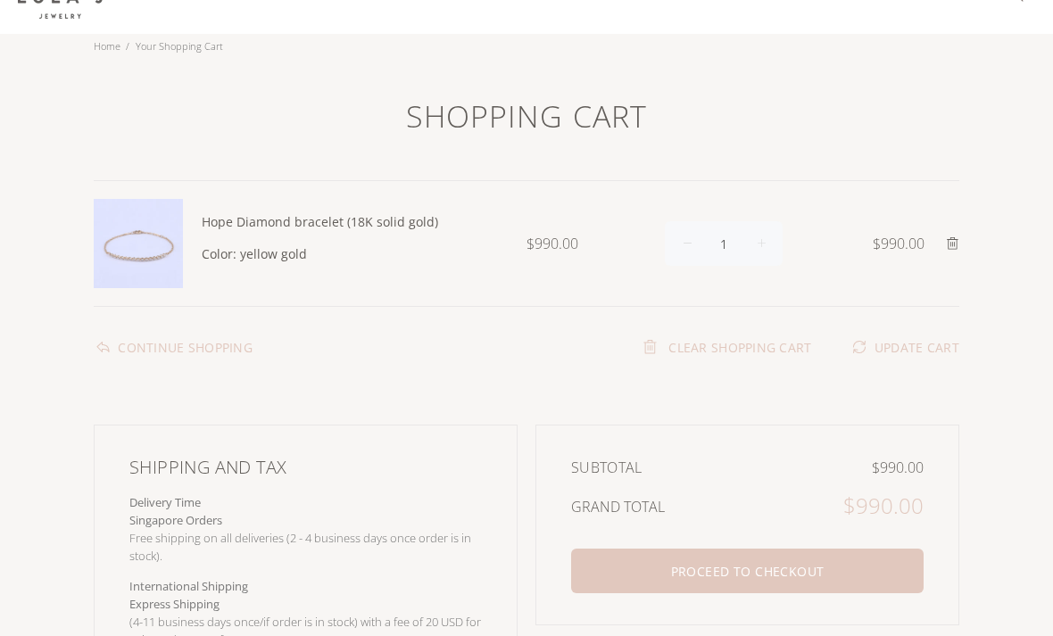 The image size is (1053, 636). I want to click on a: Home, so click(107, 45).